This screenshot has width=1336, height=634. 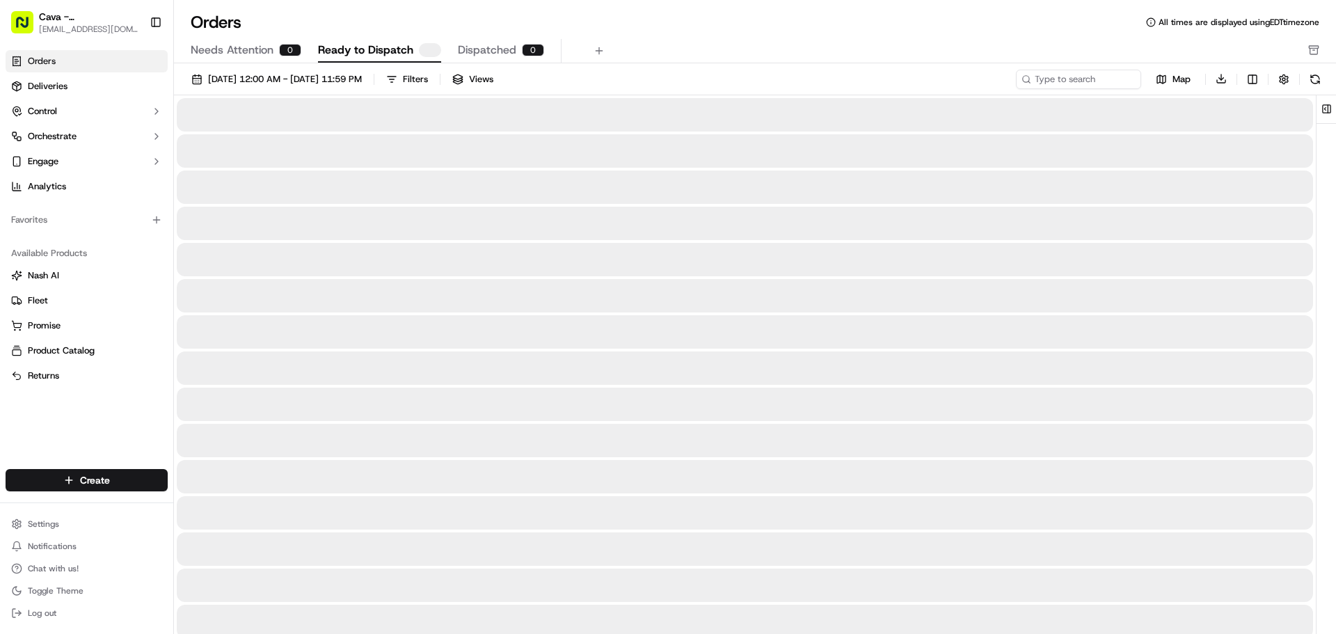 I want to click on span: Promise, so click(x=44, y=326).